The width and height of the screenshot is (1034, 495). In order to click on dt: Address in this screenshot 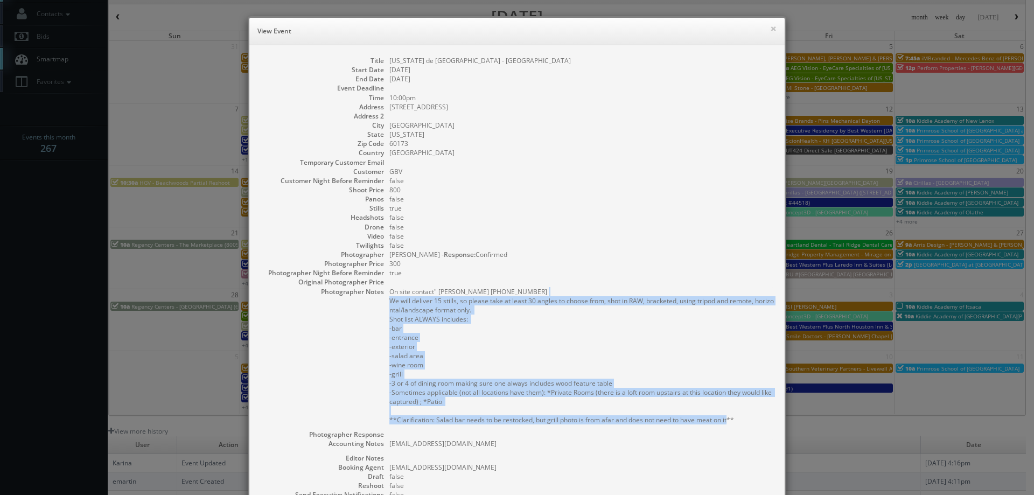, I will do `click(322, 107)`.